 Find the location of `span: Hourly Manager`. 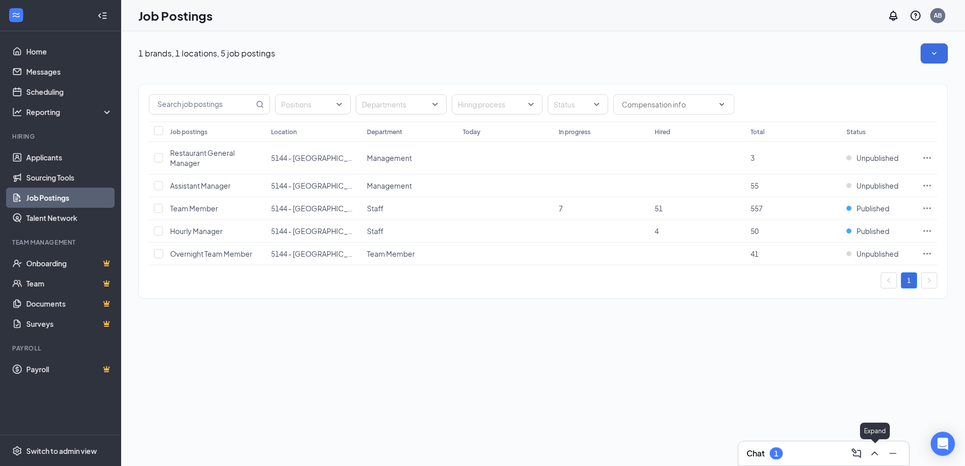

span: Hourly Manager is located at coordinates (196, 231).